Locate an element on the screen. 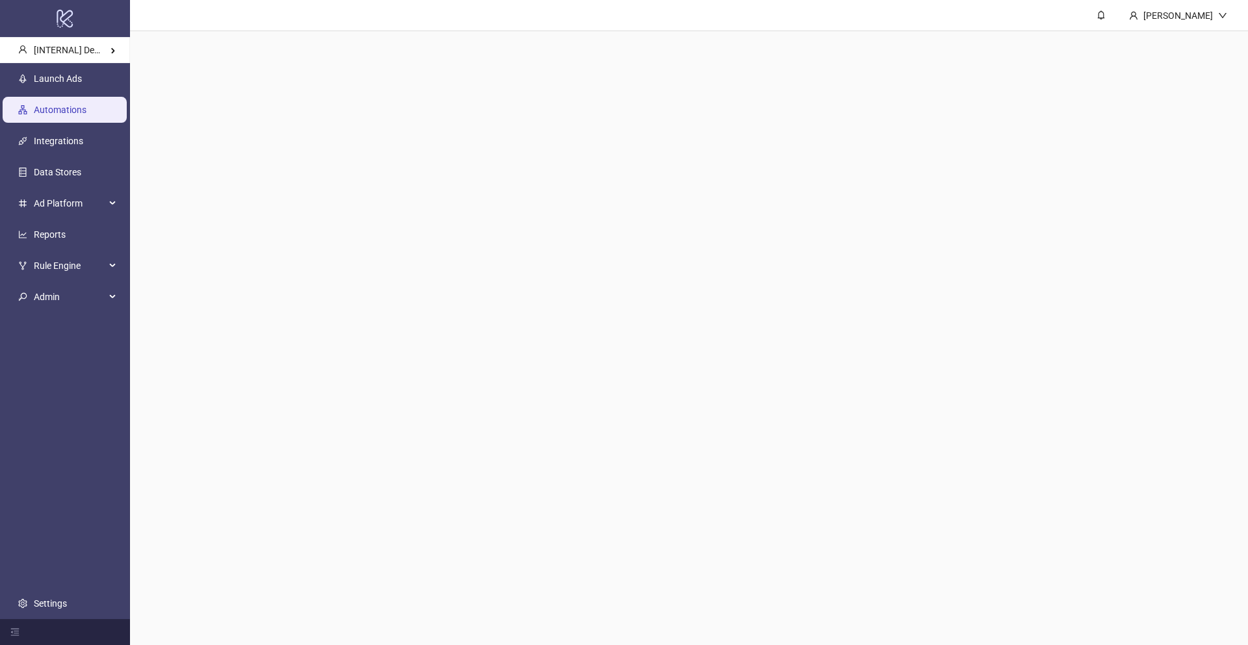 This screenshot has width=1248, height=645. a: Reports is located at coordinates (49, 235).